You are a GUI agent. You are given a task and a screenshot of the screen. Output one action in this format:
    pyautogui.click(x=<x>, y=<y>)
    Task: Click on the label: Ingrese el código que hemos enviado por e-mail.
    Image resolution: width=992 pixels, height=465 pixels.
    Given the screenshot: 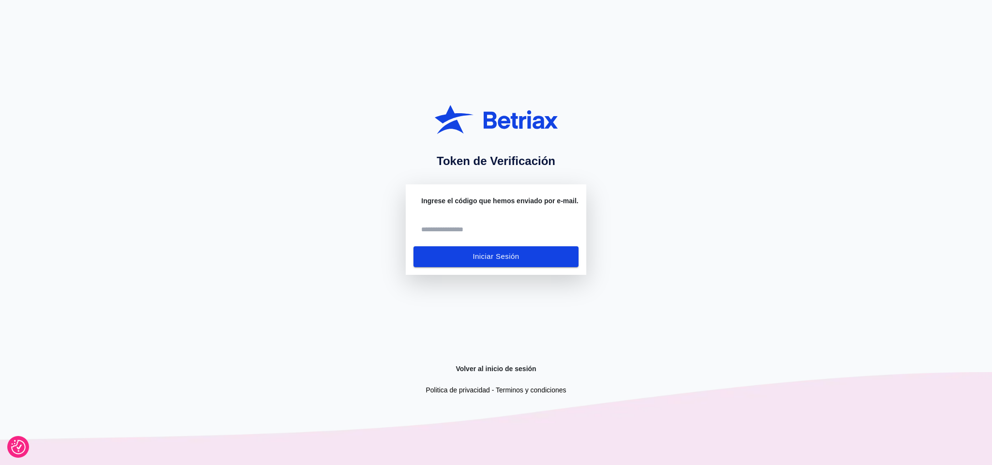 What is the action you would take?
    pyautogui.click(x=500, y=201)
    